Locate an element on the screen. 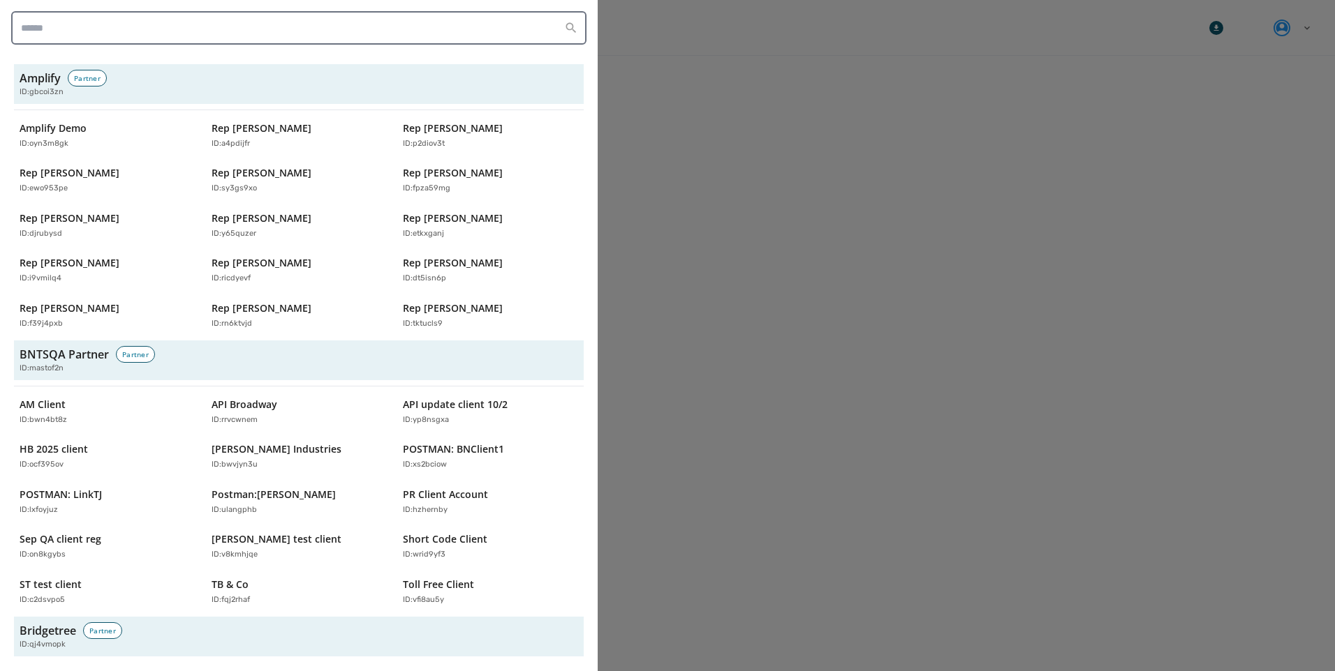 The image size is (1335, 671). p: Amplify Demo is located at coordinates (53, 128).